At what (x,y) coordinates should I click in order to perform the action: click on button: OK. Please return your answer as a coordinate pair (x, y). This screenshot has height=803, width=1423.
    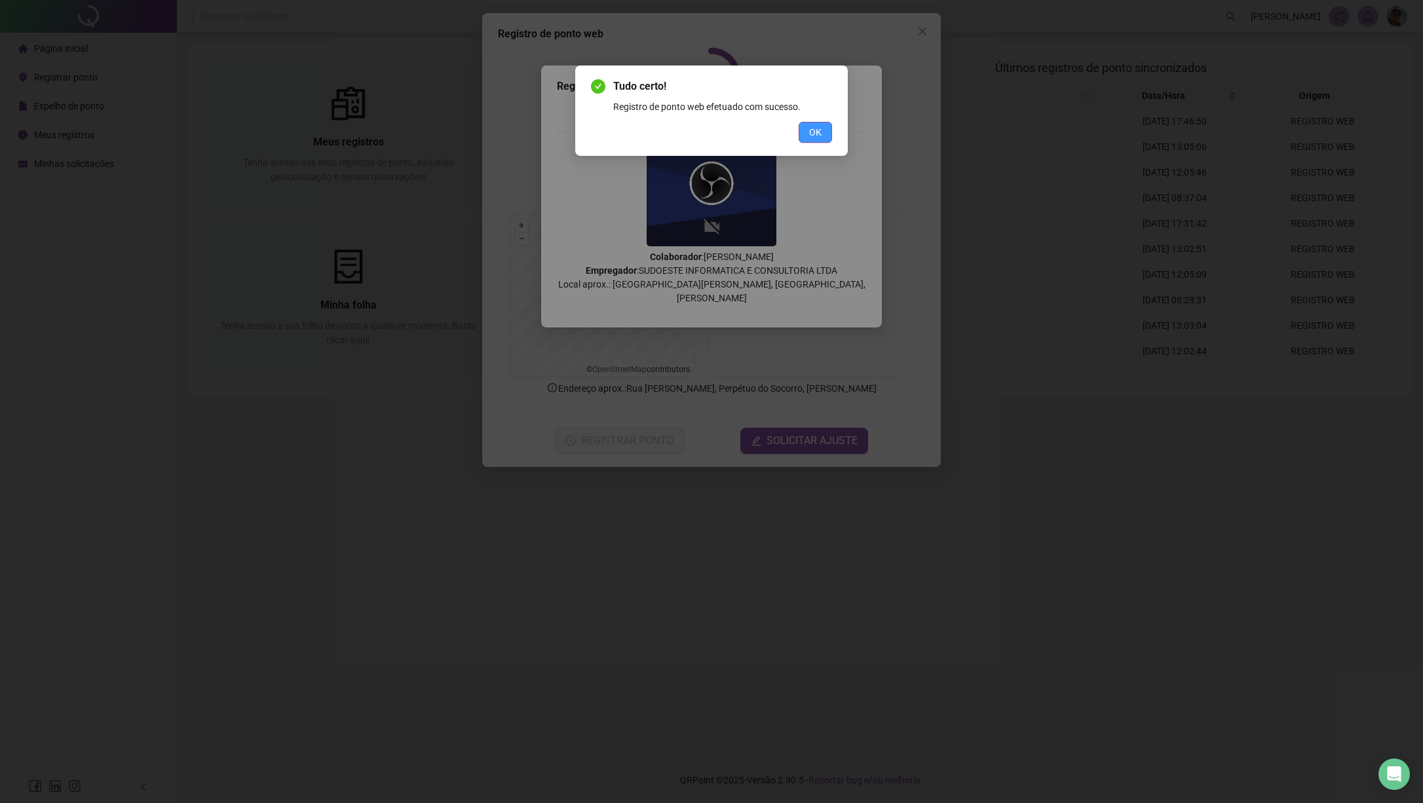
    Looking at the image, I should click on (815, 132).